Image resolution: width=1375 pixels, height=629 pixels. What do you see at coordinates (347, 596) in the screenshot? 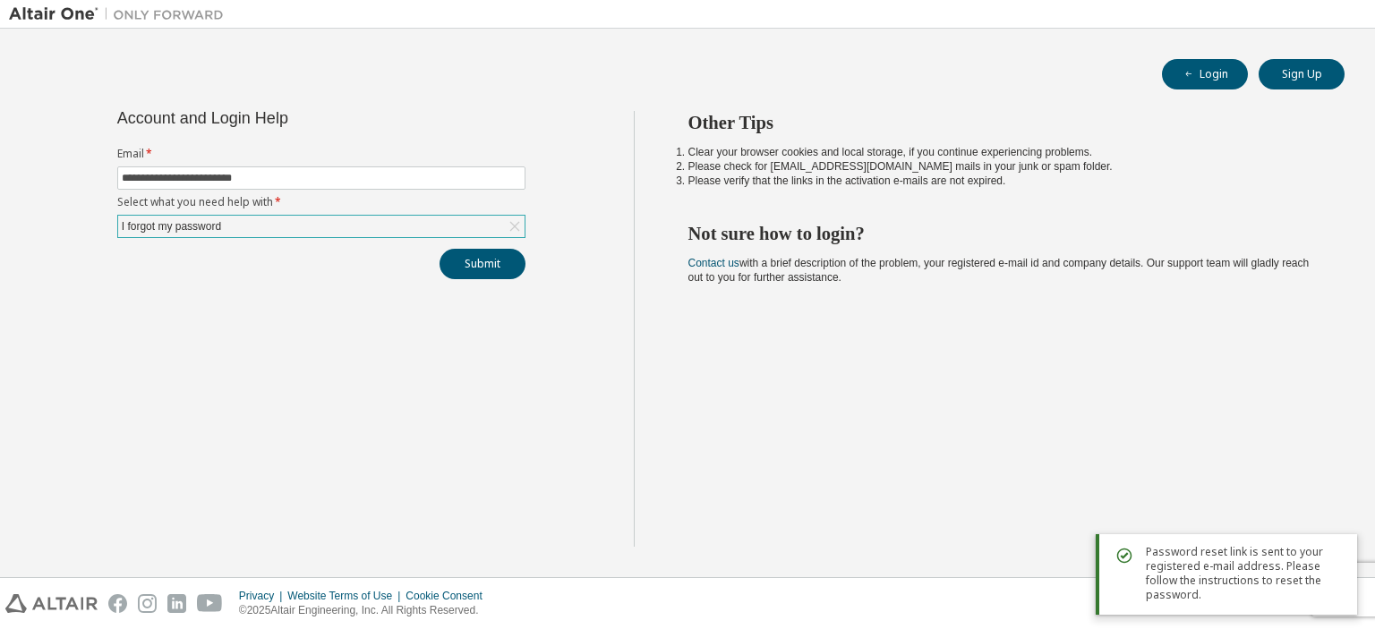
I see `div: Website Terms of Use` at bounding box center [347, 596].